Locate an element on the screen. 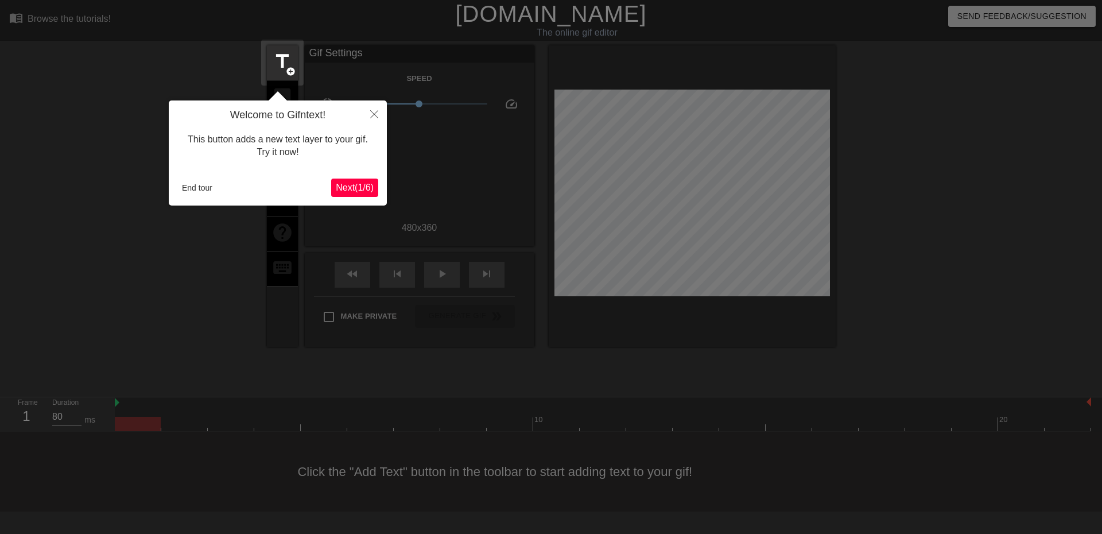  span: Next ( 1 / 6 ) is located at coordinates (355, 187).